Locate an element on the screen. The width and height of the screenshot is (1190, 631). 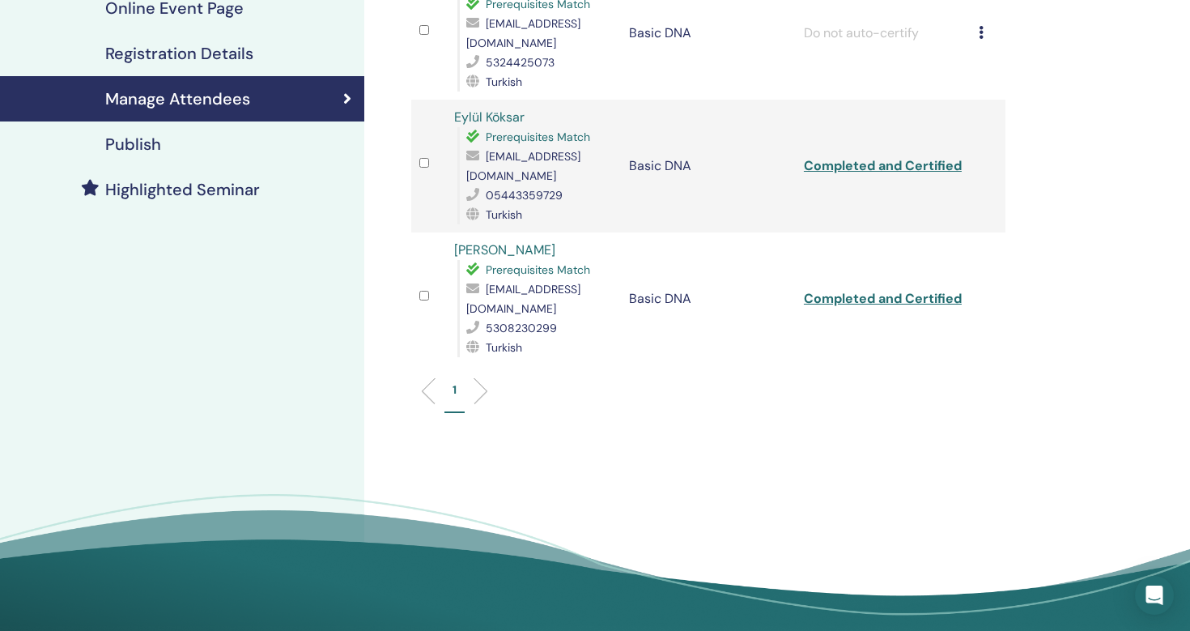
a: Eylül Köksar is located at coordinates (489, 117).